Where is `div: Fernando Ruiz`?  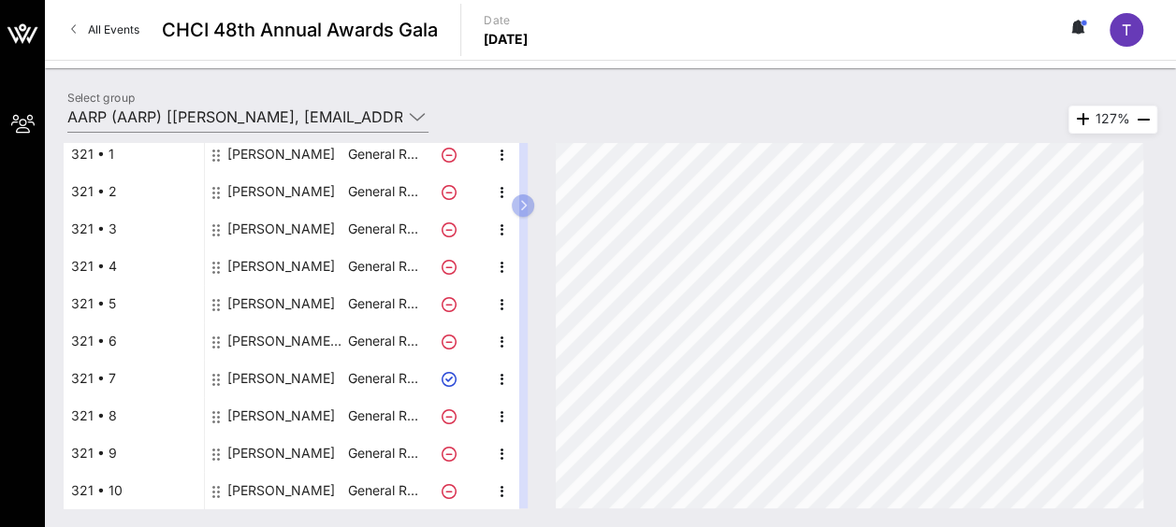
div: Fernando Ruiz is located at coordinates (281, 416).